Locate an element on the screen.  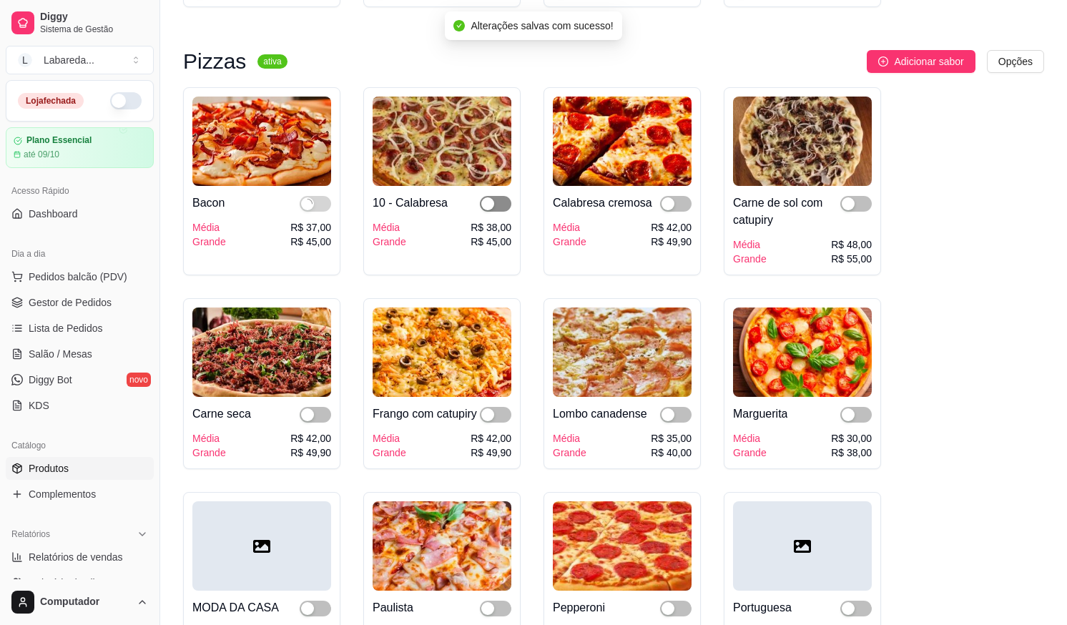
div: 10 - Calabresa is located at coordinates (410, 203).